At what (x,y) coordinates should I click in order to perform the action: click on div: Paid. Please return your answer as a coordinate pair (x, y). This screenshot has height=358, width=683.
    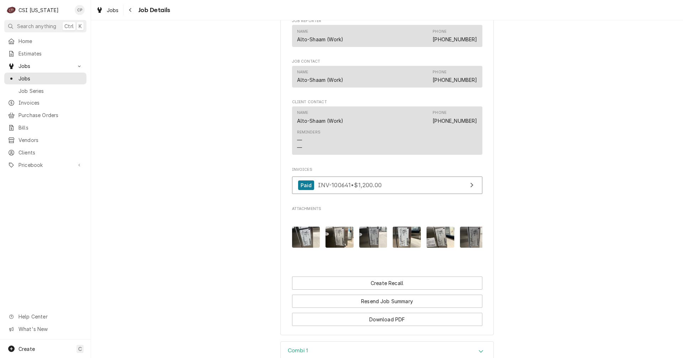
    Looking at the image, I should click on (306, 185).